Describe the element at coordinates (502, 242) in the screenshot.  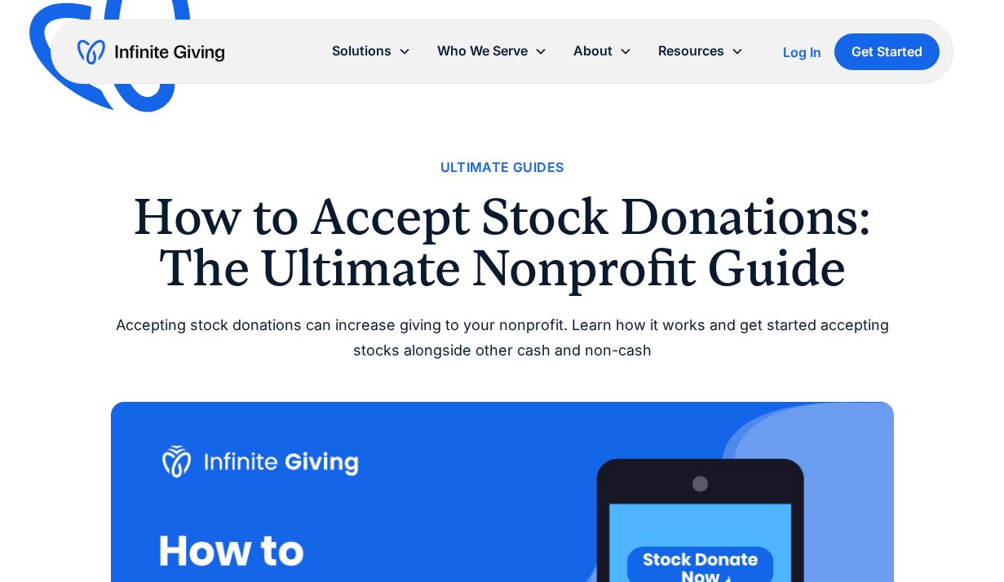
I see `h1: How to Accept Stock Donations: The Ultimate Nonprofit Guide` at that location.